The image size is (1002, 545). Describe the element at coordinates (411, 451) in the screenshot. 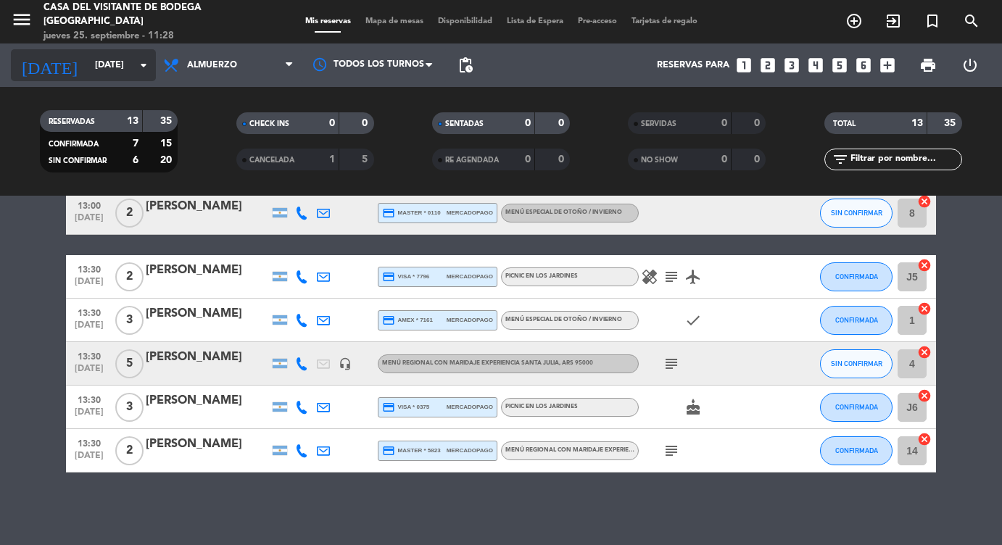

I see `span: master * 5823` at that location.